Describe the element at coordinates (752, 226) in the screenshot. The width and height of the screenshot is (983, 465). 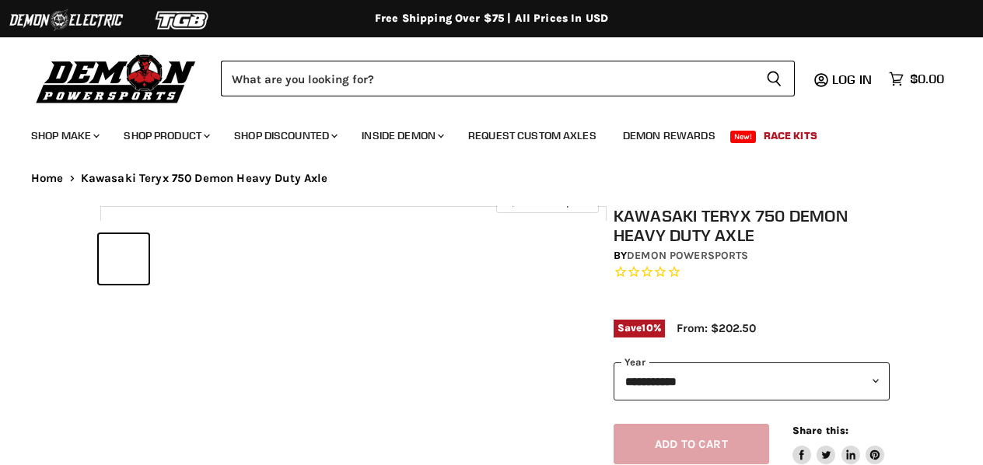
I see `h1: Kawasaki Teryx 750 Demon Heavy Duty Axle` at that location.